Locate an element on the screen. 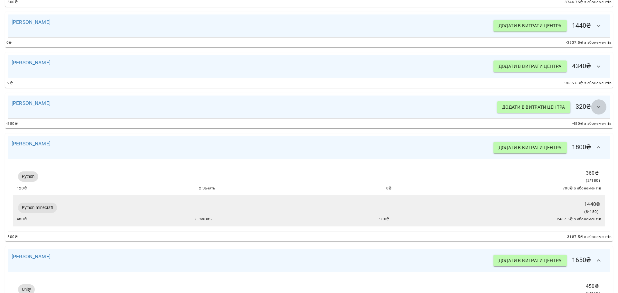  span: 700 ₴ з абонементів is located at coordinates (582, 189).